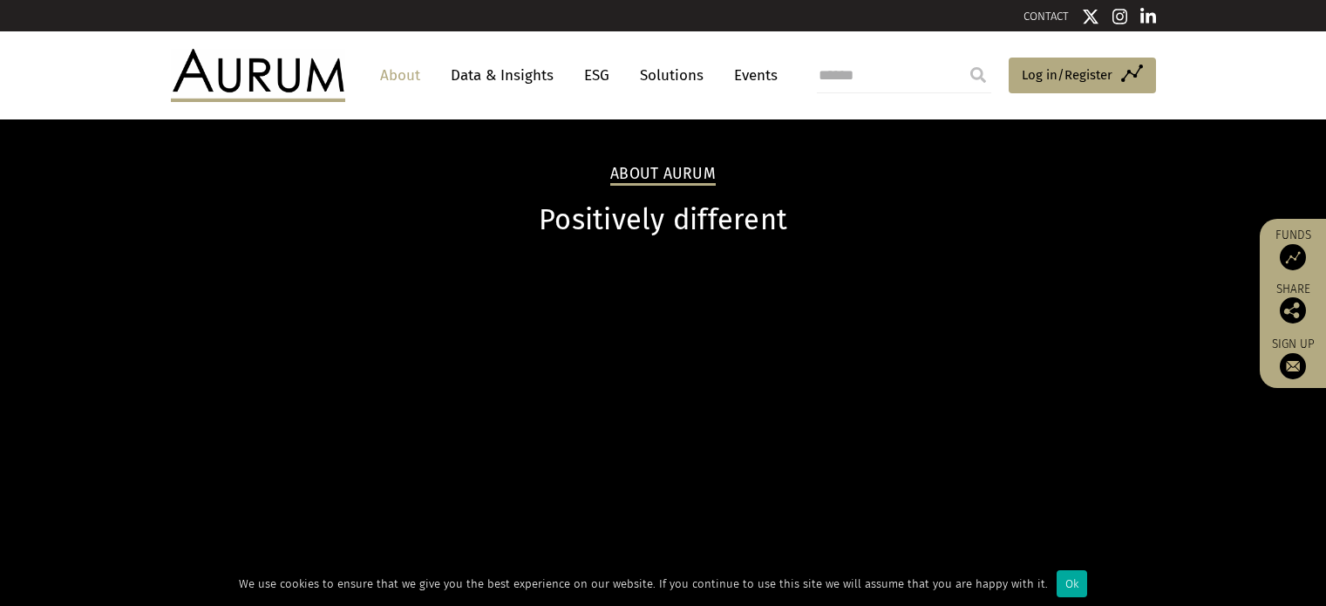  What do you see at coordinates (502, 75) in the screenshot?
I see `a: Data & Insights` at bounding box center [502, 75].